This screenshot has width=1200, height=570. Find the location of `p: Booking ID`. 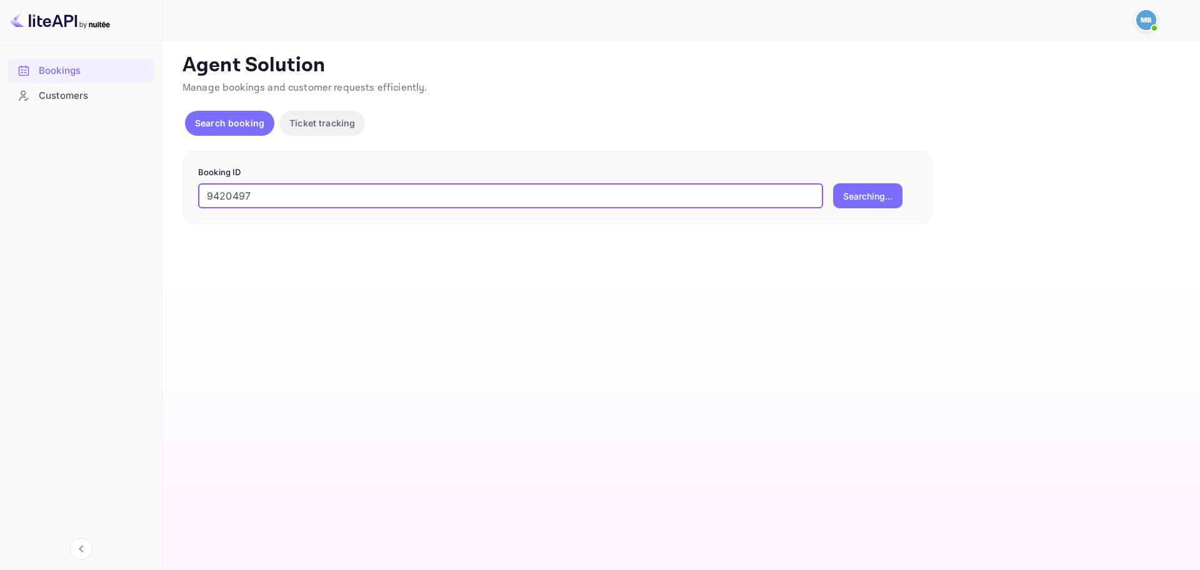

p: Booking ID is located at coordinates (558, 173).